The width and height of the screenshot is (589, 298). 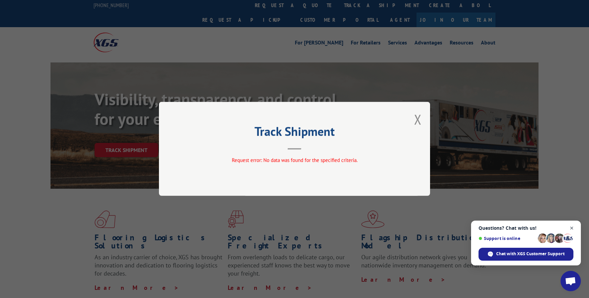 I want to click on div: Chat with XGS Customer Support, so click(x=526, y=254).